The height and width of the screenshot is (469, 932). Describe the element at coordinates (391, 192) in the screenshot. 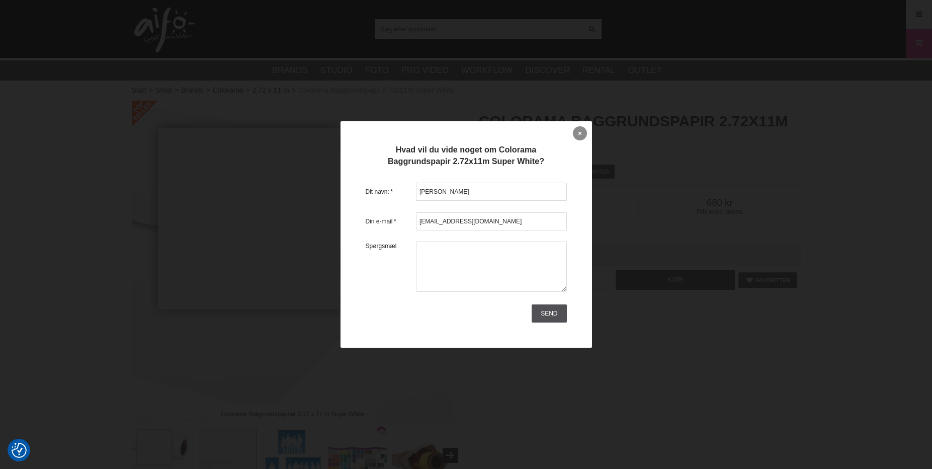

I see `label: Dit navn:` at that location.